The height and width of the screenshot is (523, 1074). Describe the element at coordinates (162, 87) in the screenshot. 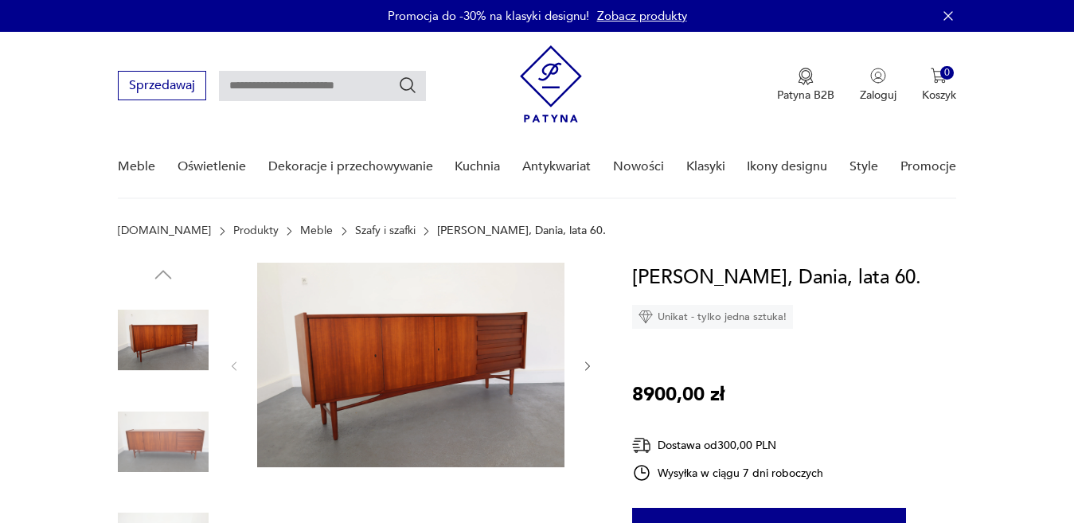

I see `a: Sprzedawaj` at that location.